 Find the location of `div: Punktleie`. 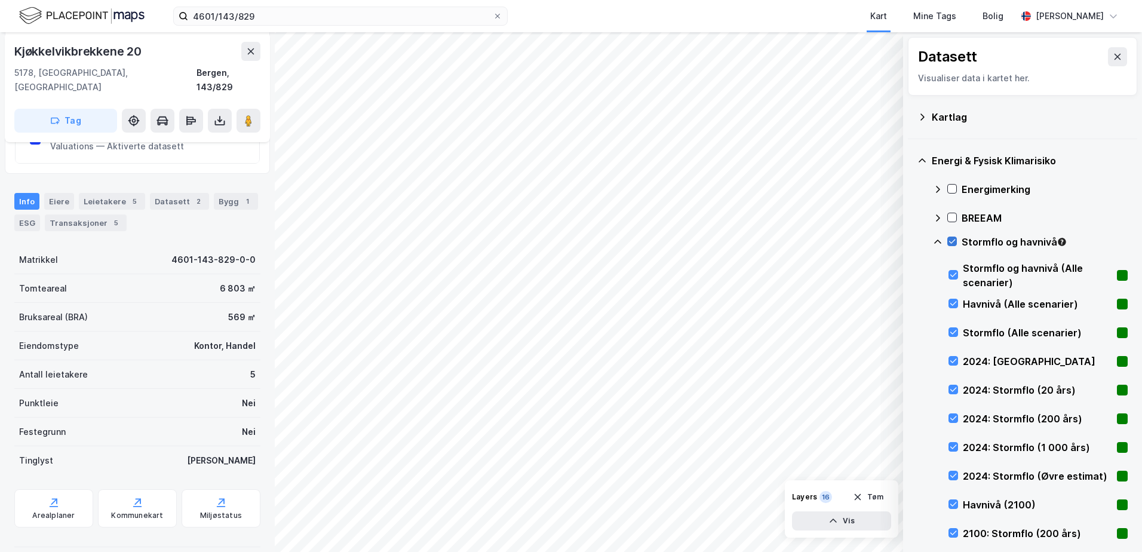

div: Punktleie is located at coordinates (39, 403).